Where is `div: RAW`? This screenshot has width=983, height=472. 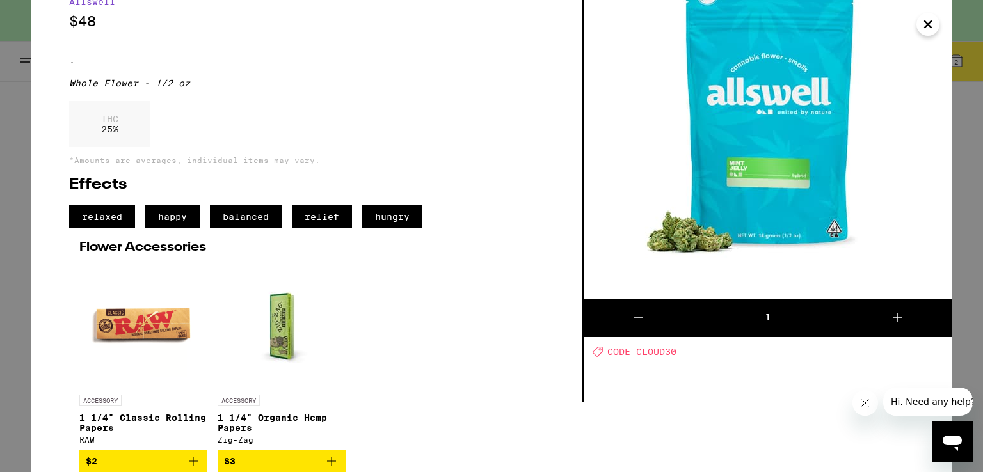 div: RAW is located at coordinates (143, 439).